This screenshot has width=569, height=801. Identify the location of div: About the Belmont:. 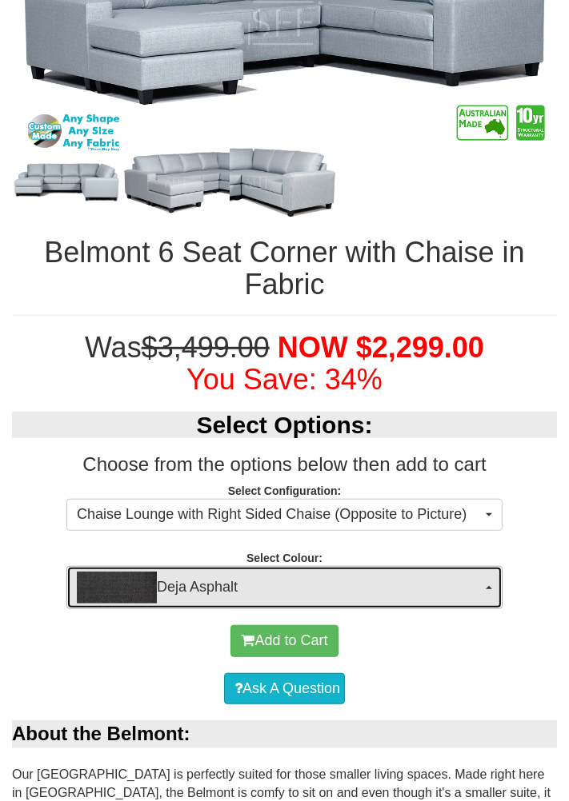
(284, 734).